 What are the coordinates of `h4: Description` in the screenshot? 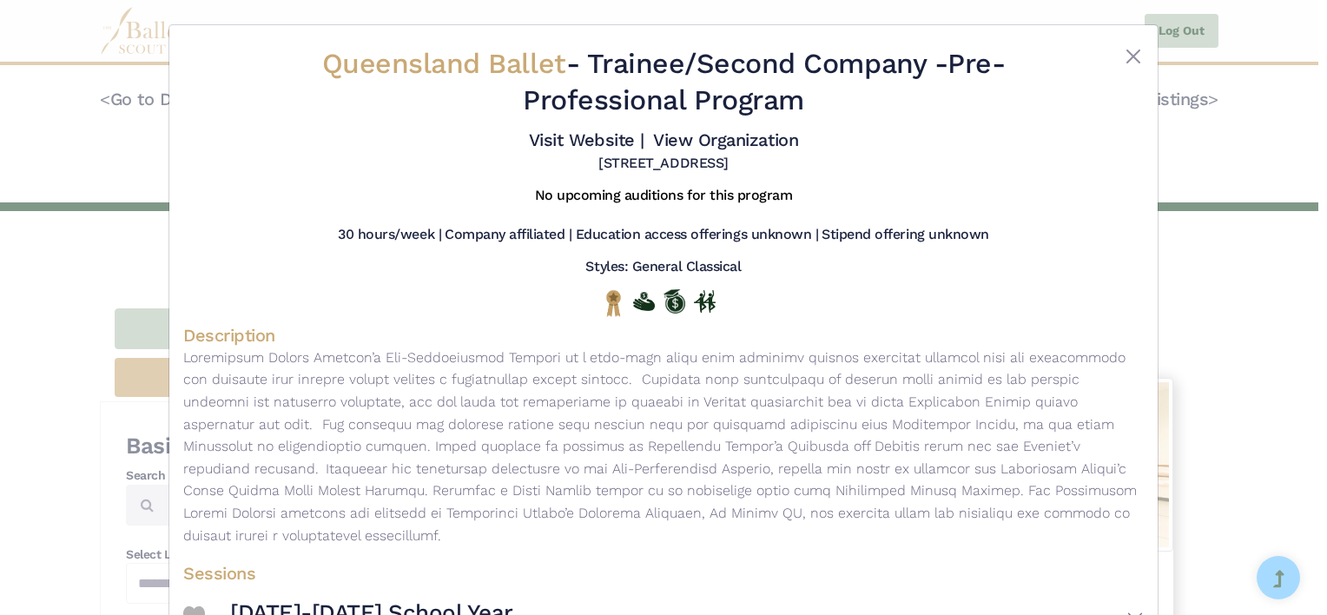 It's located at (663, 335).